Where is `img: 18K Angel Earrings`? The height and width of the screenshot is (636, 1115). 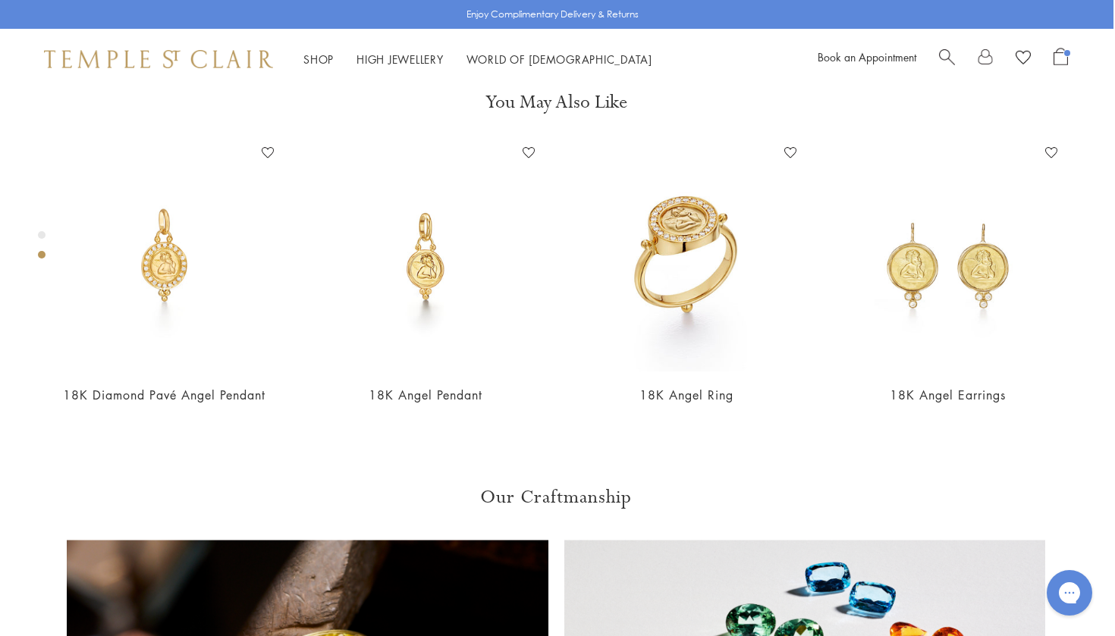 img: 18K Angel Earrings is located at coordinates (948, 256).